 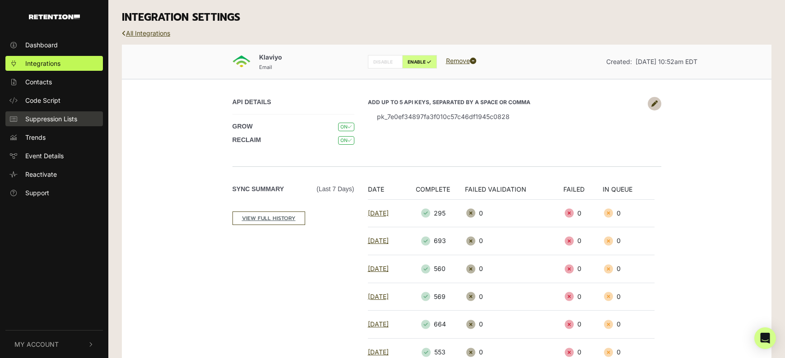 What do you see at coordinates (54, 137) in the screenshot?
I see `a: Trends` at bounding box center [54, 137].